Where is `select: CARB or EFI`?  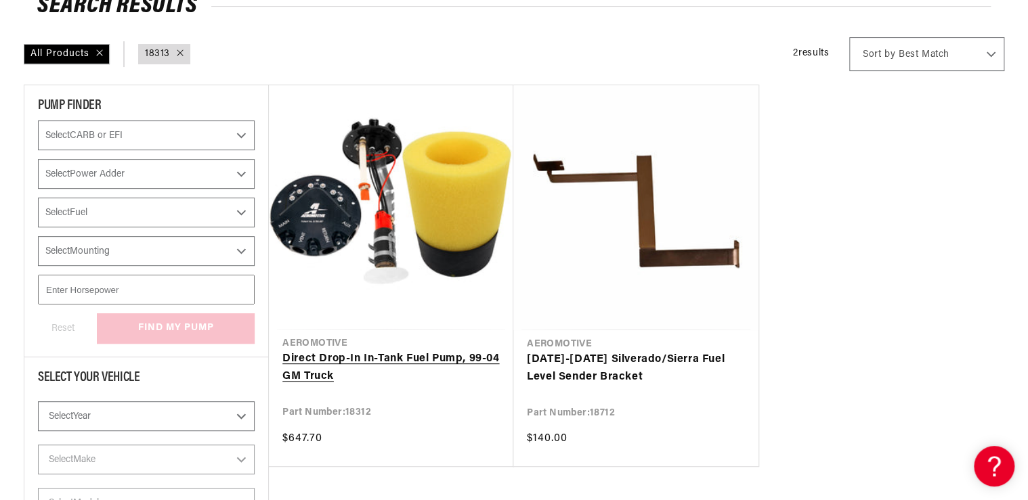 select: CARB or EFI is located at coordinates (146, 135).